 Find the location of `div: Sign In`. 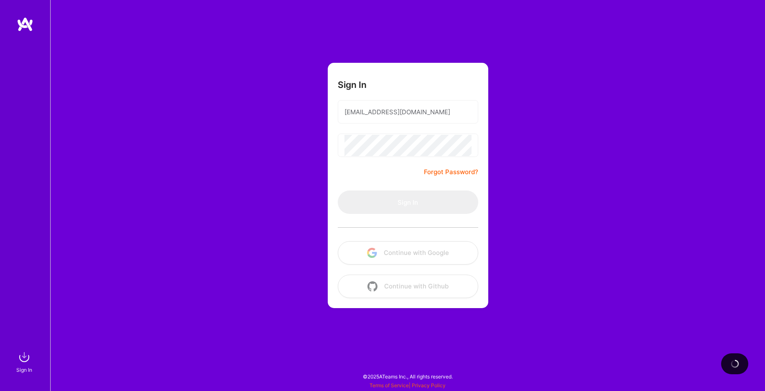

div: Sign In is located at coordinates (24, 369).